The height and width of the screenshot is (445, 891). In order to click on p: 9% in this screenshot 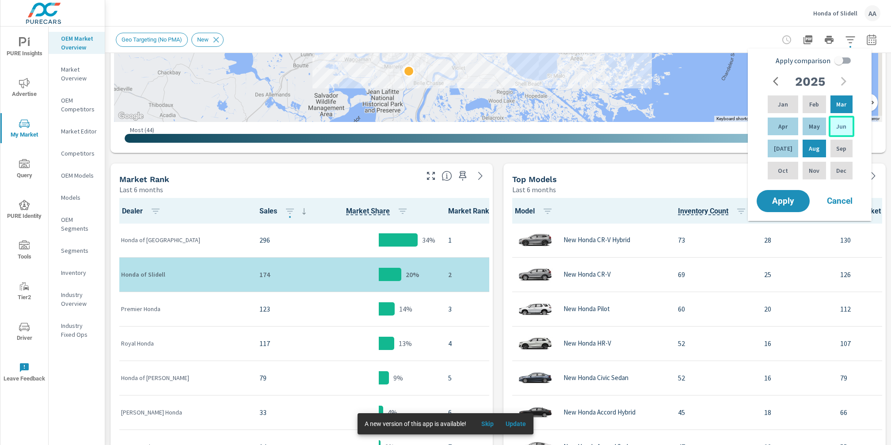, I will do `click(398, 378)`.